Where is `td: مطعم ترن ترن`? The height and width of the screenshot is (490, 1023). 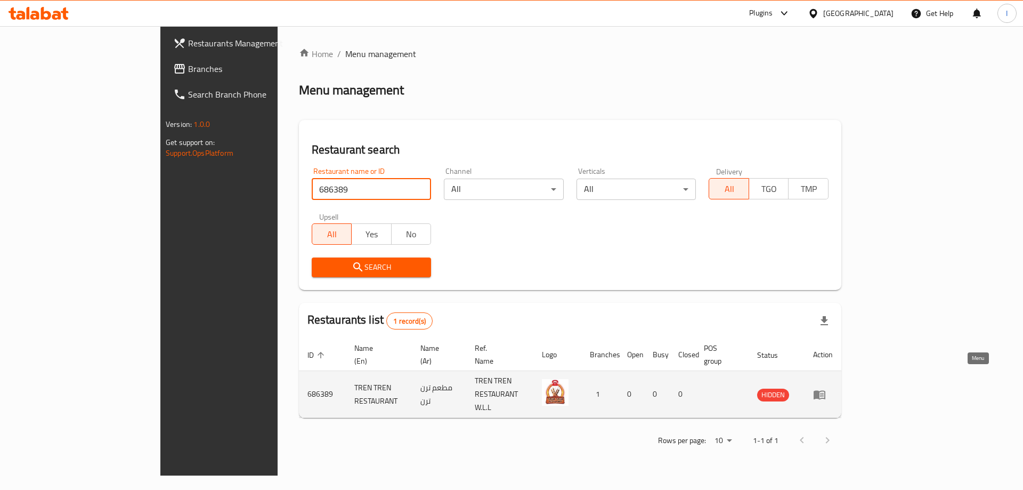 td: مطعم ترن ترن is located at coordinates (439, 394).